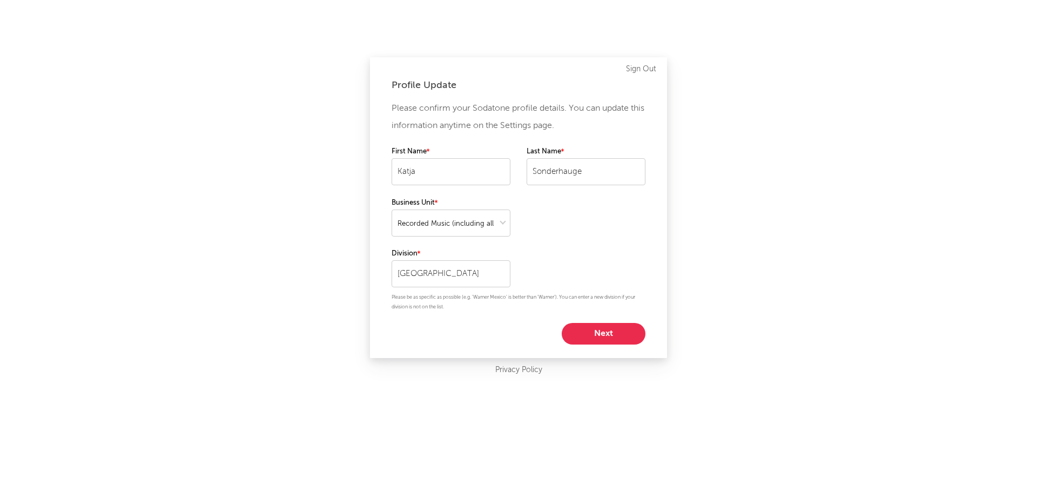 Image resolution: width=1037 pixels, height=492 pixels. Describe the element at coordinates (519, 85) in the screenshot. I see `div: Profile Update` at that location.